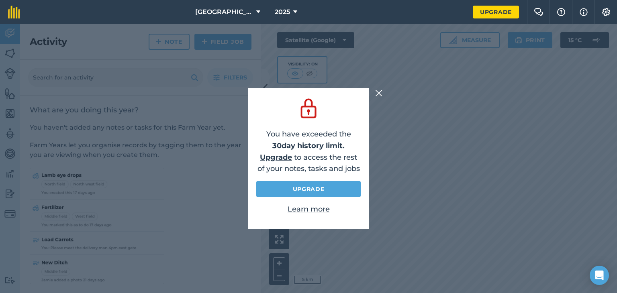  I want to click on p: to access the rest of your notes, tasks and jobs, so click(308, 163).